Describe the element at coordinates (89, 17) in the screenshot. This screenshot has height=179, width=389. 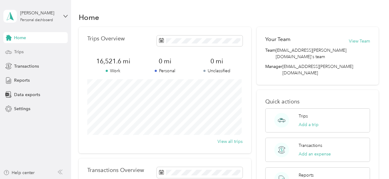
I see `h1: Home` at that location.